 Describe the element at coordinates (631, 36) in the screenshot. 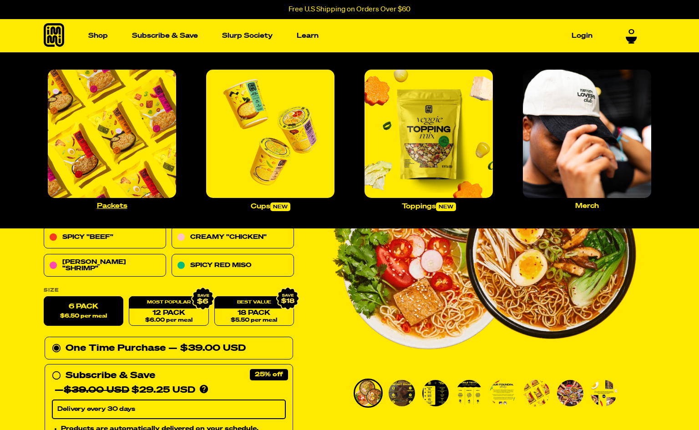

I see `a: 0` at that location.